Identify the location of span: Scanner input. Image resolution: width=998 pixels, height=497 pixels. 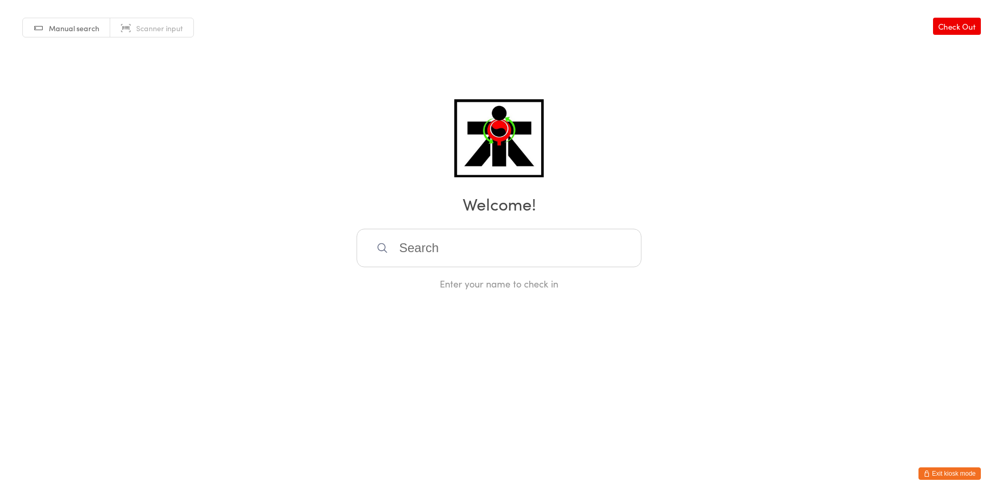
(160, 28).